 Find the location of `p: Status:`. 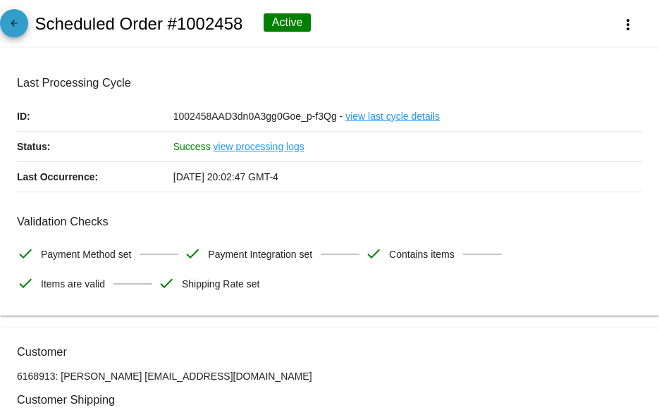

p: Status: is located at coordinates (95, 147).